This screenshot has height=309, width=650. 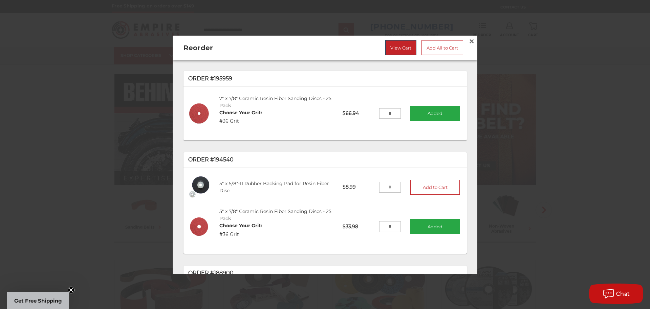 I want to click on p: $66.94, so click(x=358, y=113).